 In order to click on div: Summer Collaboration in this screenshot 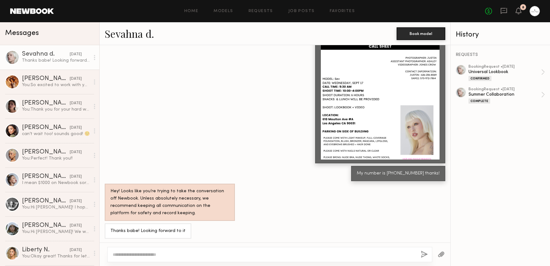, I will do `click(505, 95)`.